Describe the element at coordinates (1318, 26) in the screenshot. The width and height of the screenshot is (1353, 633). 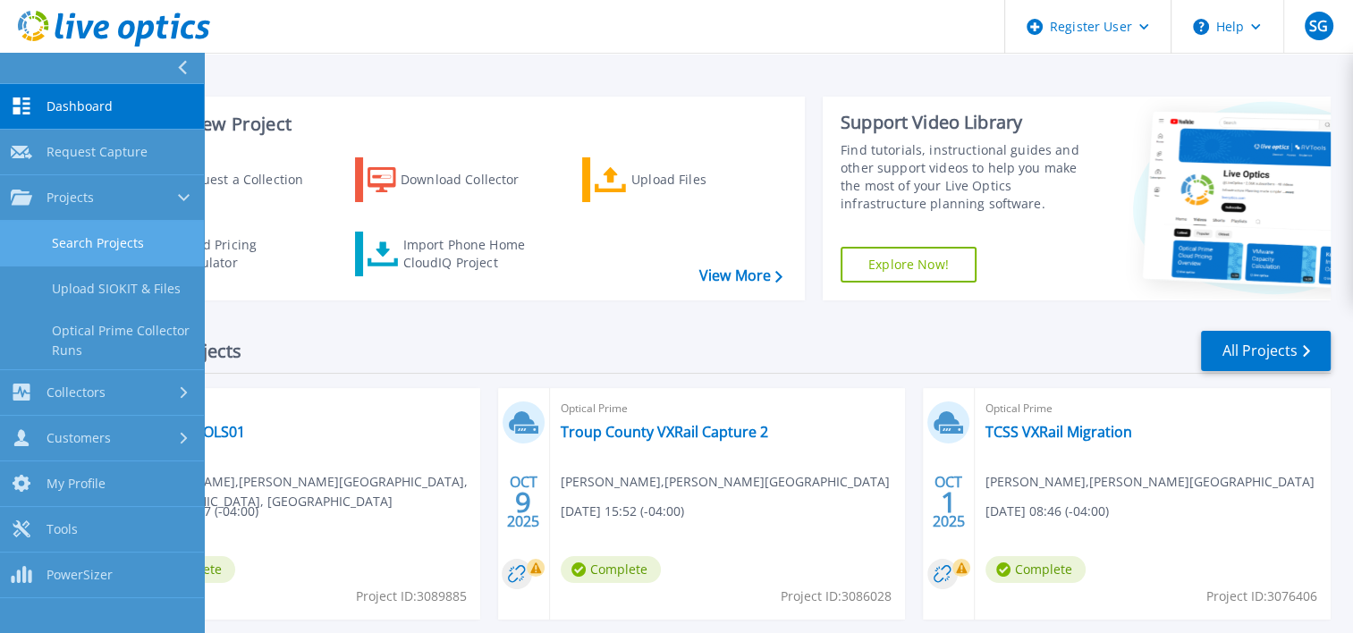
I see `span: SG` at that location.